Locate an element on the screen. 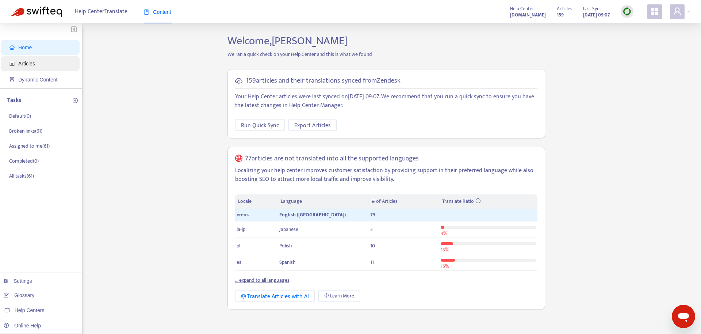  div: Translate Articles with AI is located at coordinates (275, 296).